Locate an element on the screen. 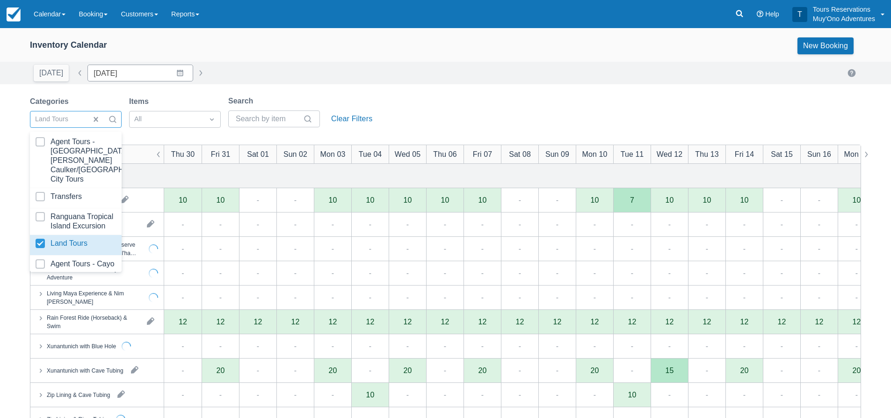 Image resolution: width=891 pixels, height=418 pixels. div: Mon 17 is located at coordinates (857, 154).